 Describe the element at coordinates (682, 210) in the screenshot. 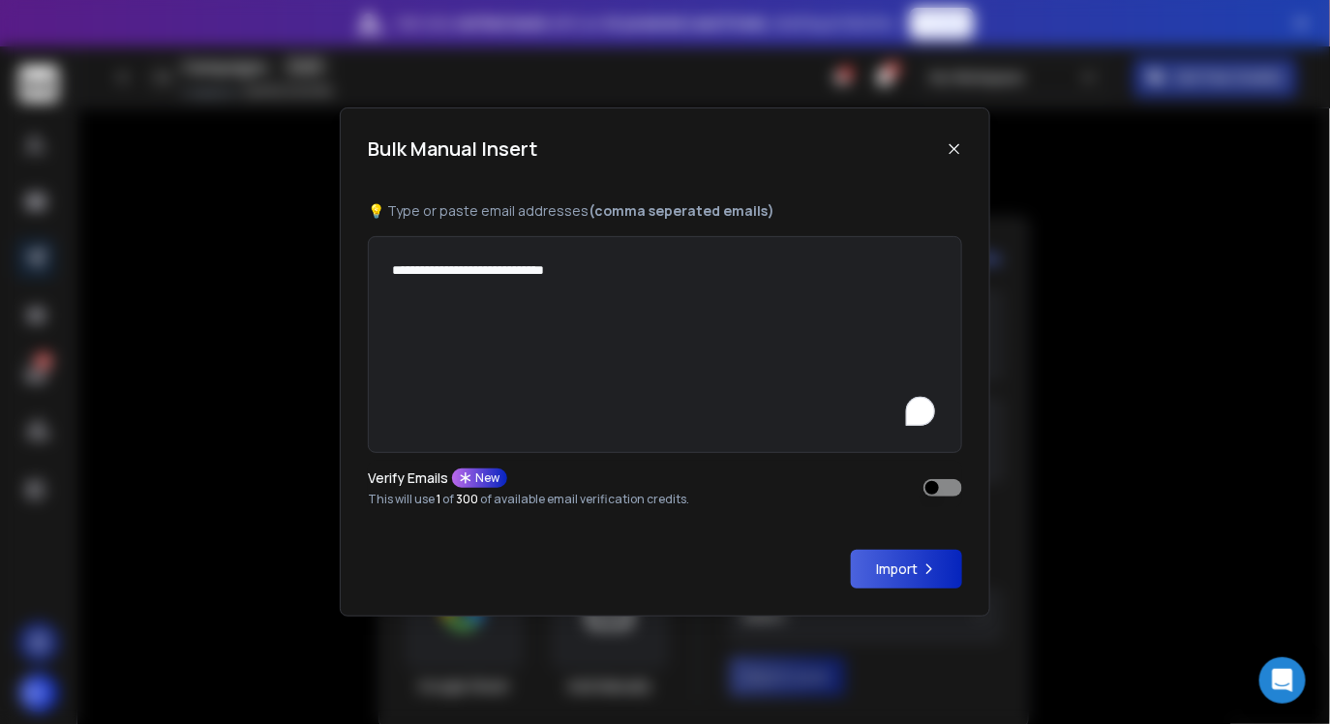

I see `b: (comma seperated emails)` at that location.